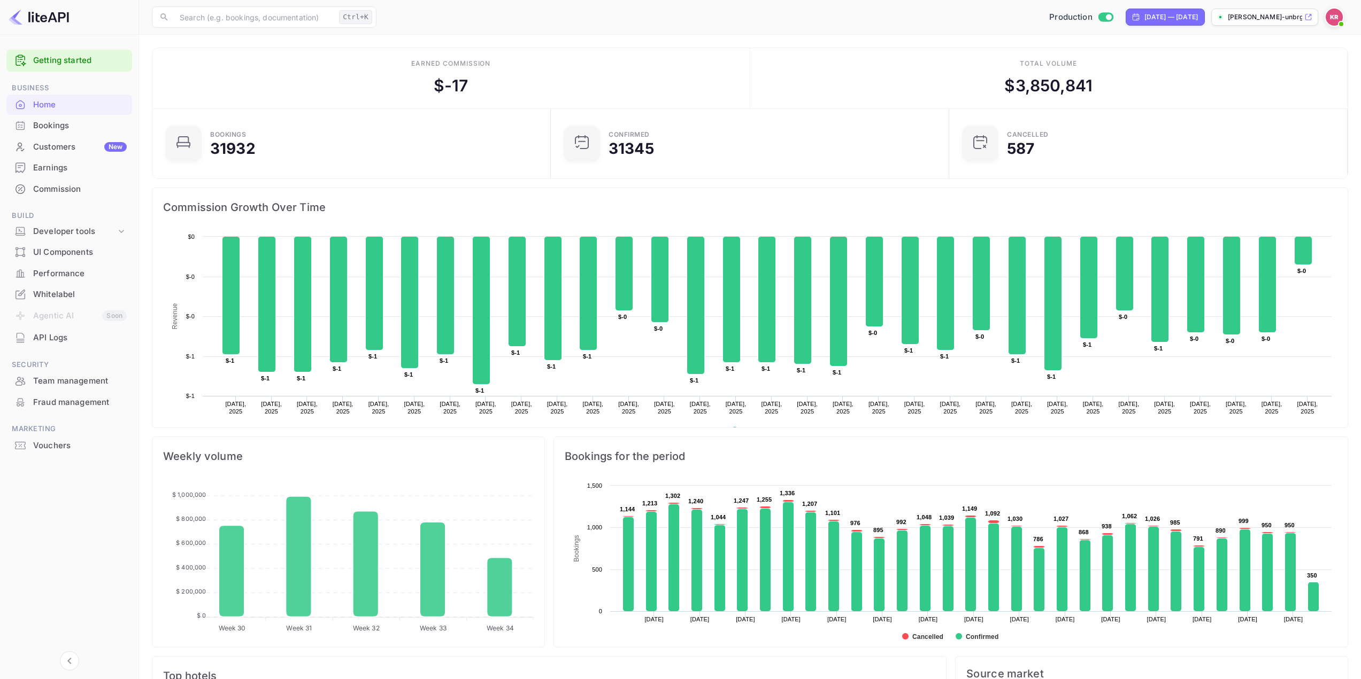 The image size is (1361, 679). What do you see at coordinates (69, 365) in the screenshot?
I see `span: Security` at bounding box center [69, 365].